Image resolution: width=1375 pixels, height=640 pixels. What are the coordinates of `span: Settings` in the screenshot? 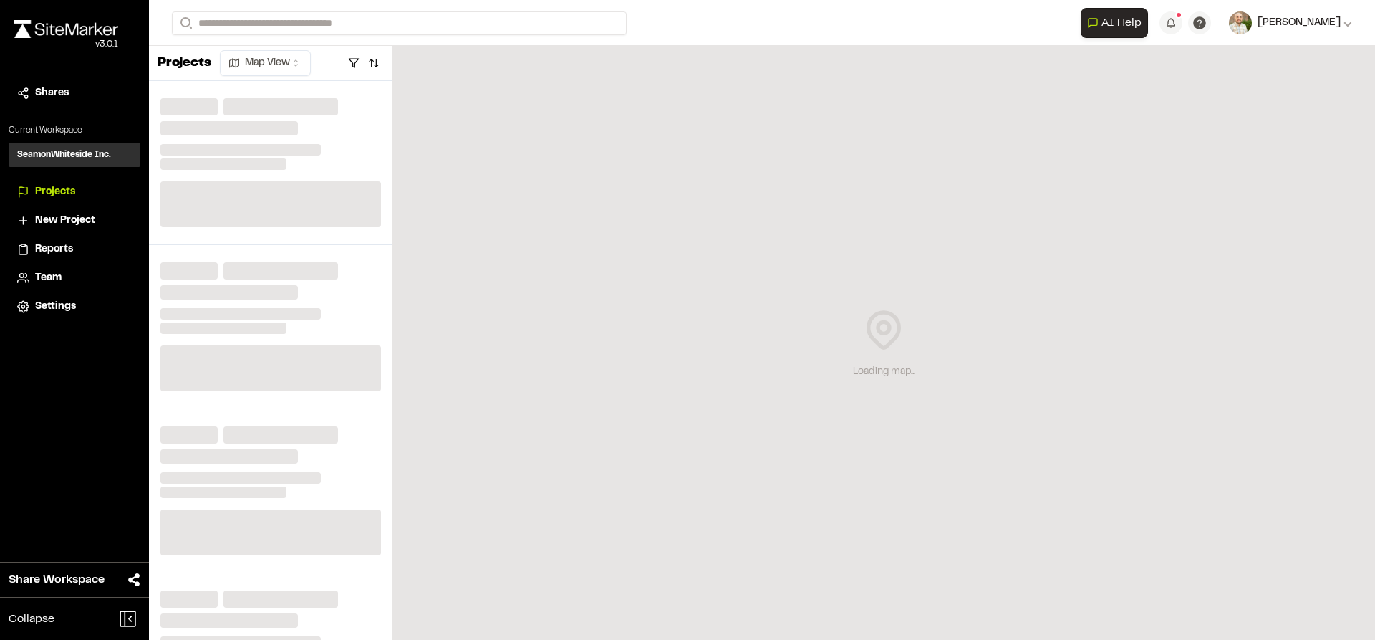 It's located at (55, 307).